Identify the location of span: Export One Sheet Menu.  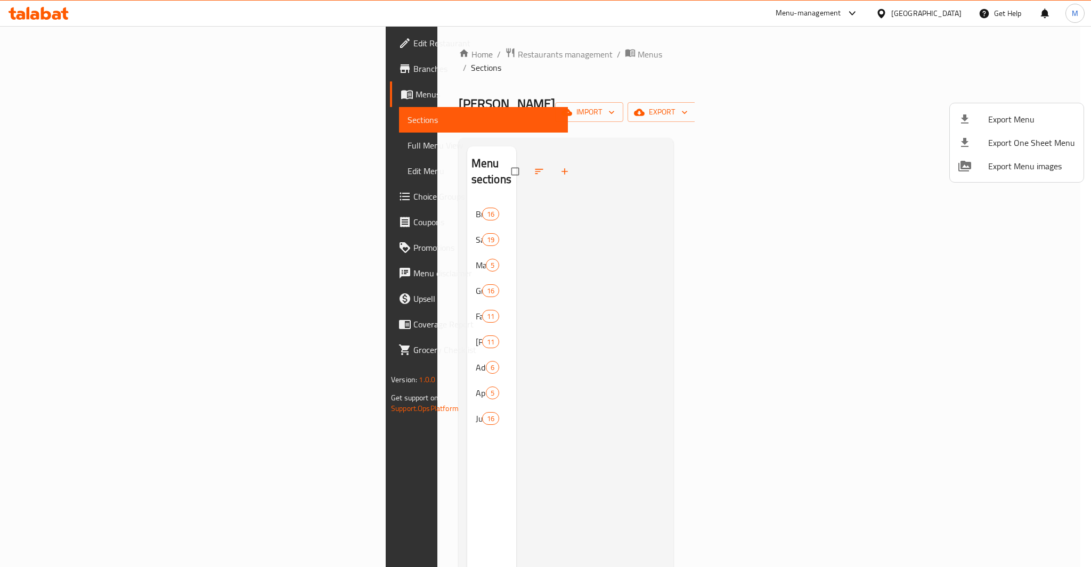
(1031, 143).